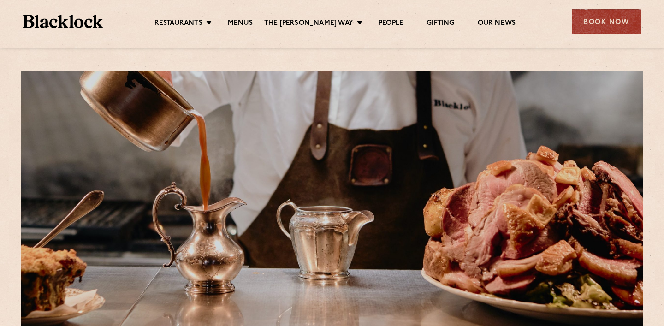 Image resolution: width=664 pixels, height=326 pixels. Describe the element at coordinates (606, 21) in the screenshot. I see `div: Book Now` at that location.